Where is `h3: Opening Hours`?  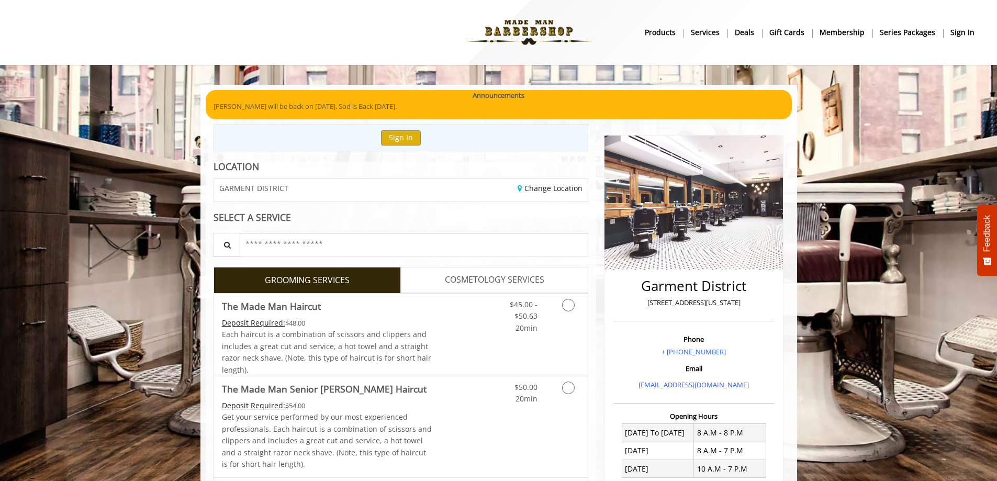
h3: Opening Hours is located at coordinates (694, 416).